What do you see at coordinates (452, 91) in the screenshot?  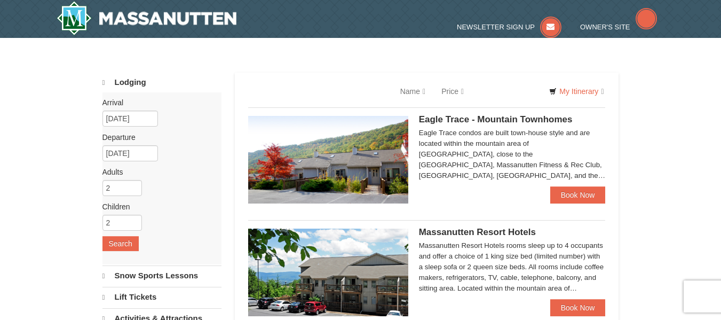 I see `a: Price` at bounding box center [452, 91].